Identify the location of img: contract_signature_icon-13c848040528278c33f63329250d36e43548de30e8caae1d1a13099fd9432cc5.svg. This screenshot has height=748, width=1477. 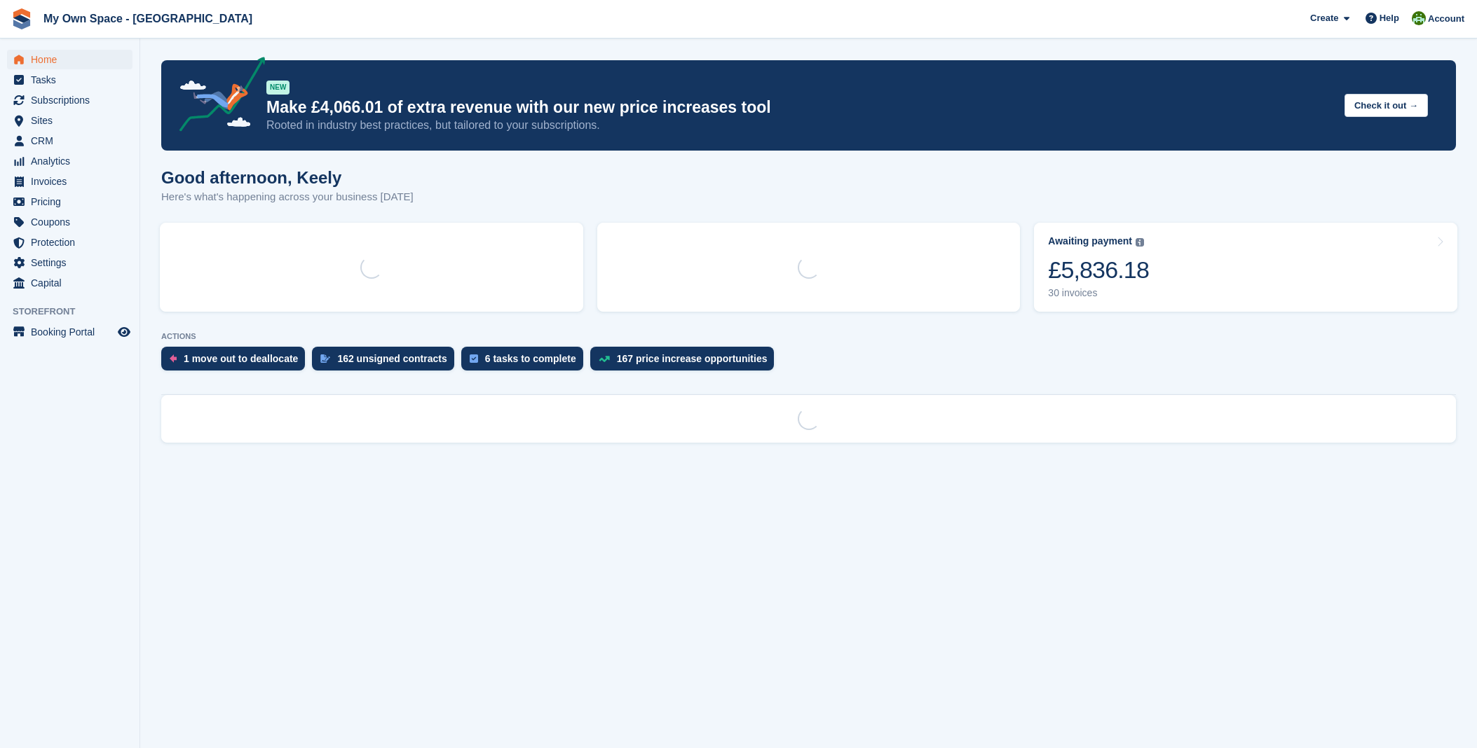
(325, 359).